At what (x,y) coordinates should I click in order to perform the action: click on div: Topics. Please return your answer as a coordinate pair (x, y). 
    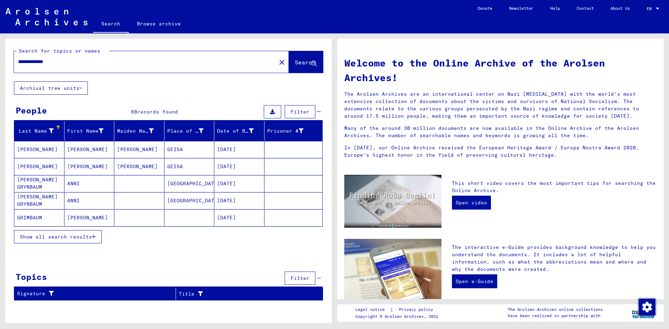
    Looking at the image, I should click on (31, 277).